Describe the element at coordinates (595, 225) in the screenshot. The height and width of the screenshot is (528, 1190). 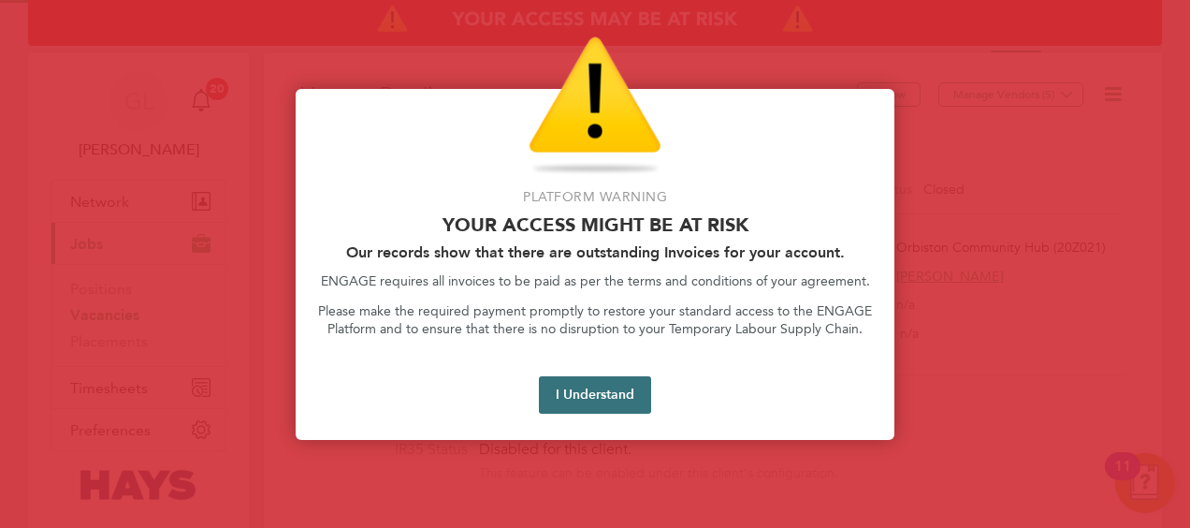
I see `p: Your access might be at risk` at that location.